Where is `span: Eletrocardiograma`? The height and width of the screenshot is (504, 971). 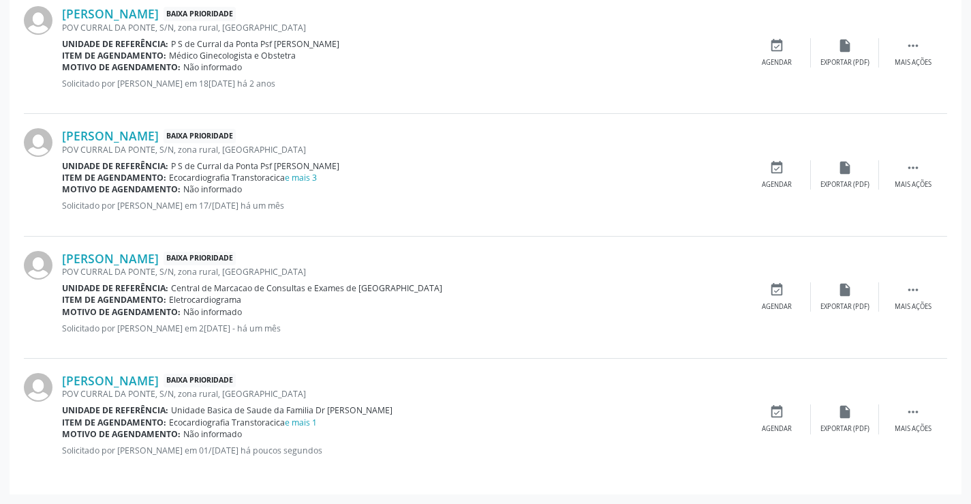
span: Eletrocardiograma is located at coordinates (205, 299).